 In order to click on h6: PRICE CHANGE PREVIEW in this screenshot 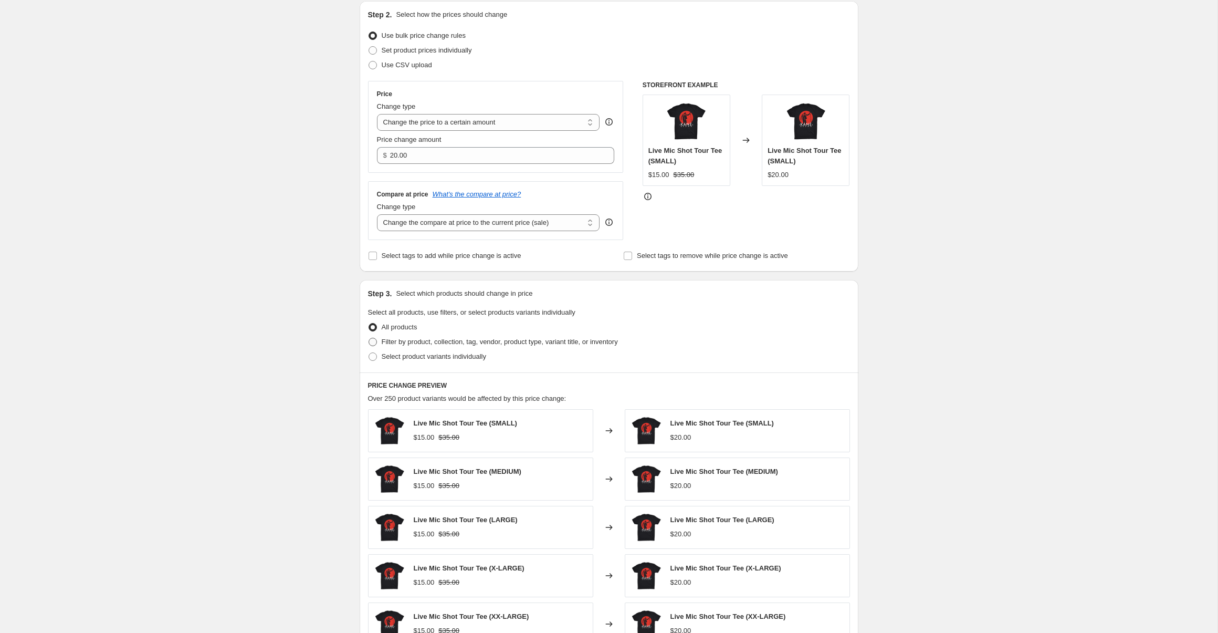, I will do `click(609, 385)`.